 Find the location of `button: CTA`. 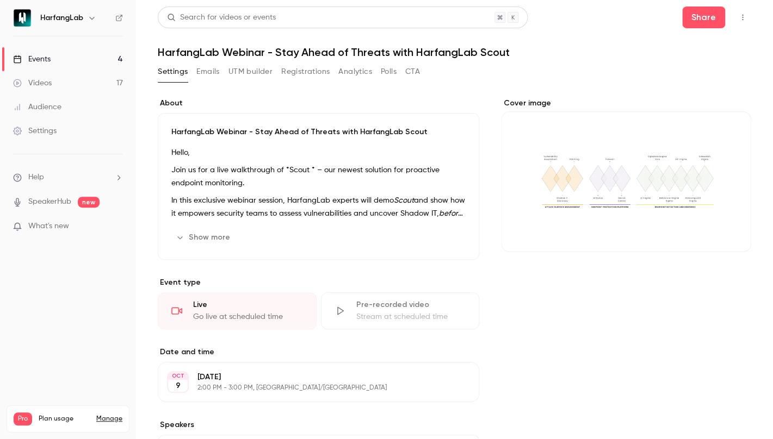

button: CTA is located at coordinates (412, 72).